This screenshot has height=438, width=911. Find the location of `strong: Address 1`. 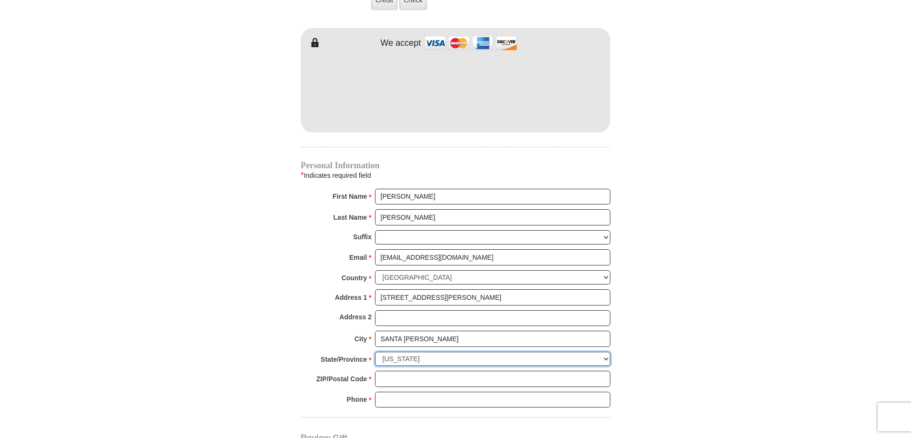

strong: Address 1 is located at coordinates (351, 297).